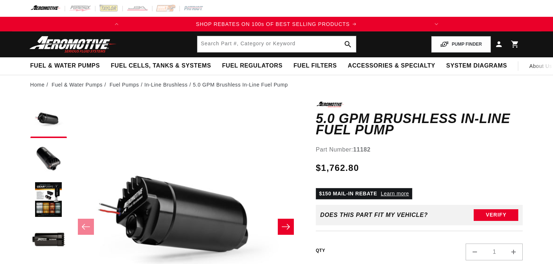 This screenshot has width=553, height=264. Describe the element at coordinates (276, 24) in the screenshot. I see `a: SHOP REBATES ON 100s OF BEST SELLING PRODUCTS` at that location.